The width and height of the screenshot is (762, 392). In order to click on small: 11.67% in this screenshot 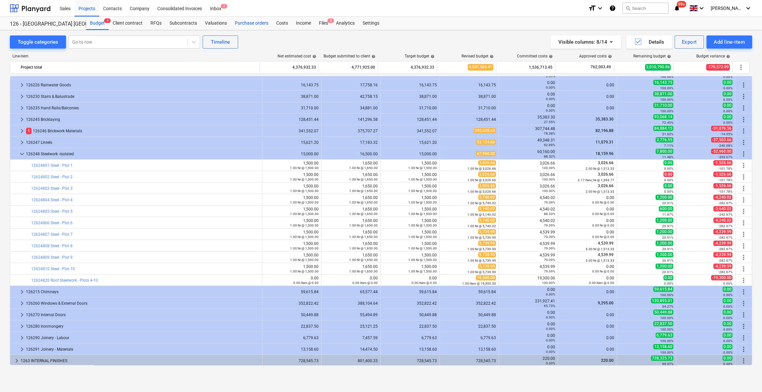, I will do `click(667, 214)`.